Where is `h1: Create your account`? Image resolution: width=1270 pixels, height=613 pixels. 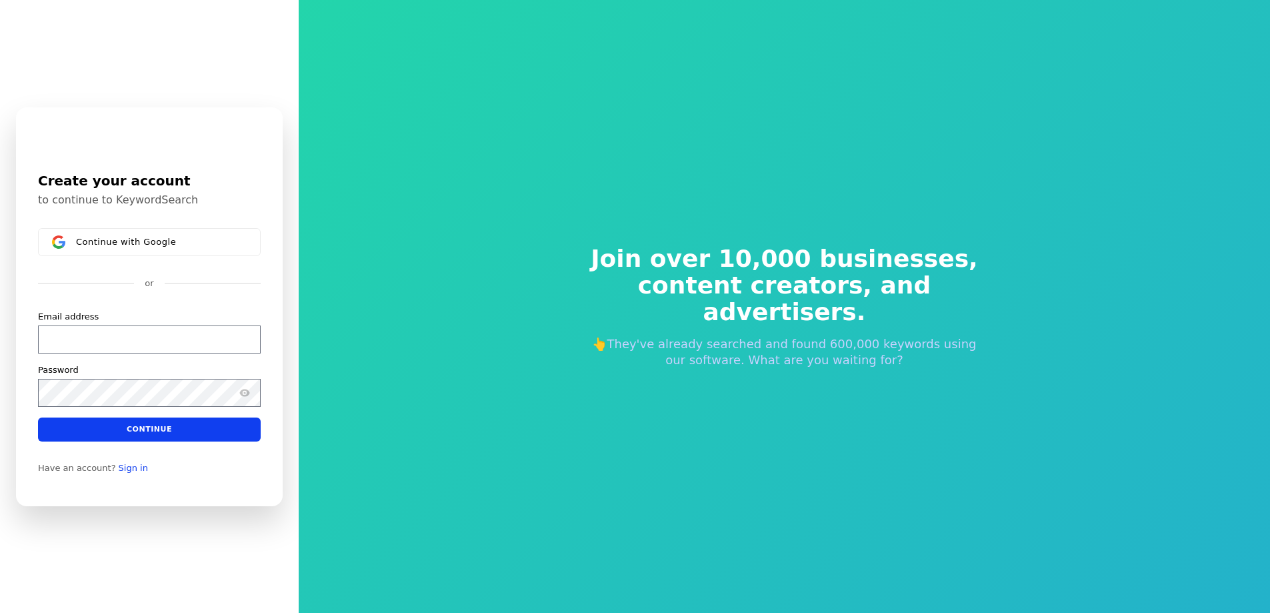
h1: Create your account is located at coordinates (149, 181).